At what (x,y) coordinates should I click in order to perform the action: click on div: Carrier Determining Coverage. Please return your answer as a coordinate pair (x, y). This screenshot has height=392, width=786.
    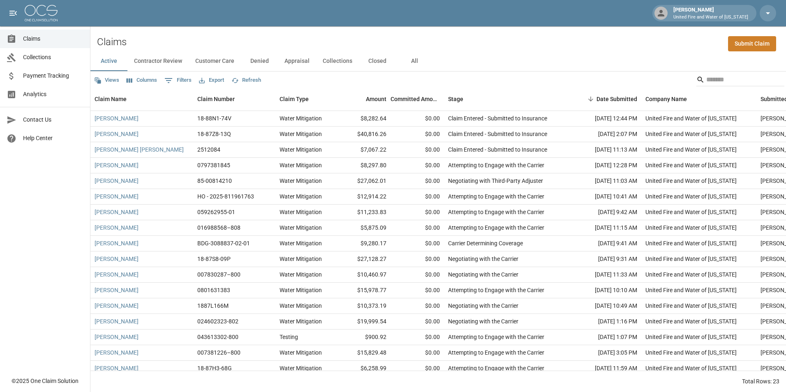
    Looking at the image, I should click on (485, 243).